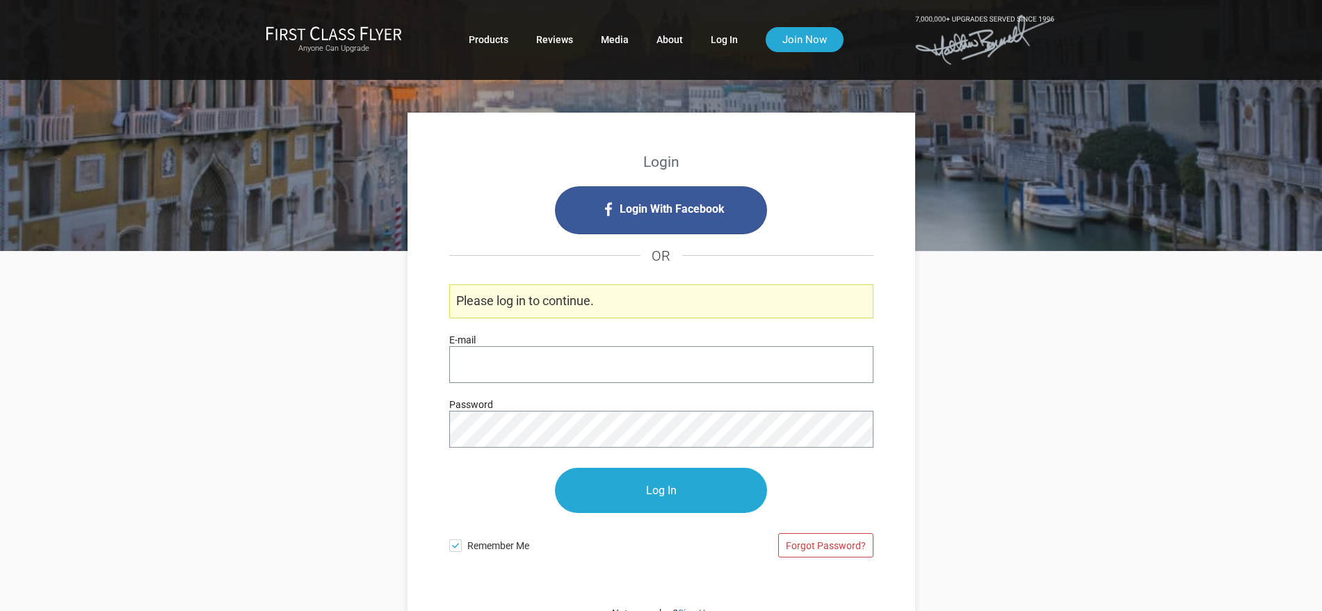 The image size is (1322, 611). Describe the element at coordinates (334, 33) in the screenshot. I see `img: First Class Flyer` at that location.